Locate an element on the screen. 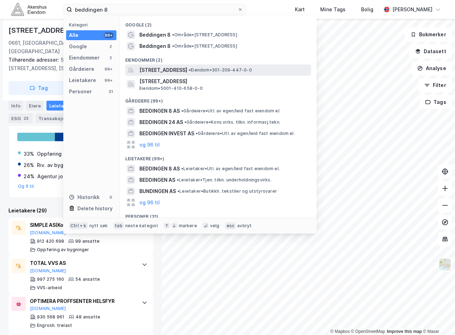  div: Personer (31) is located at coordinates (218, 214).